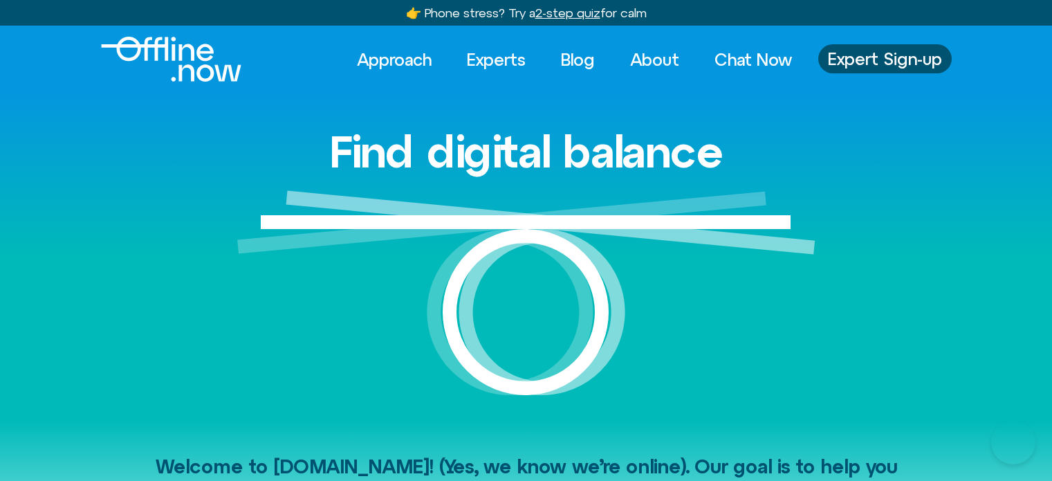 The image size is (1052, 481). Describe the element at coordinates (526, 12) in the screenshot. I see `a: 👉 Phone stress? Try a2-step quizfor calm` at that location.